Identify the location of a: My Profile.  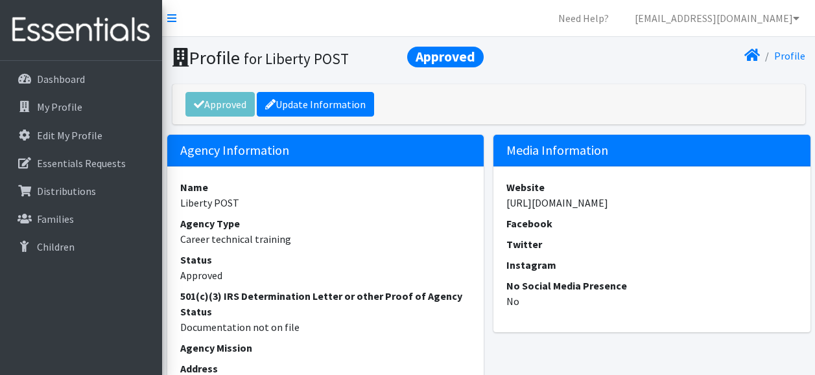
(81, 107).